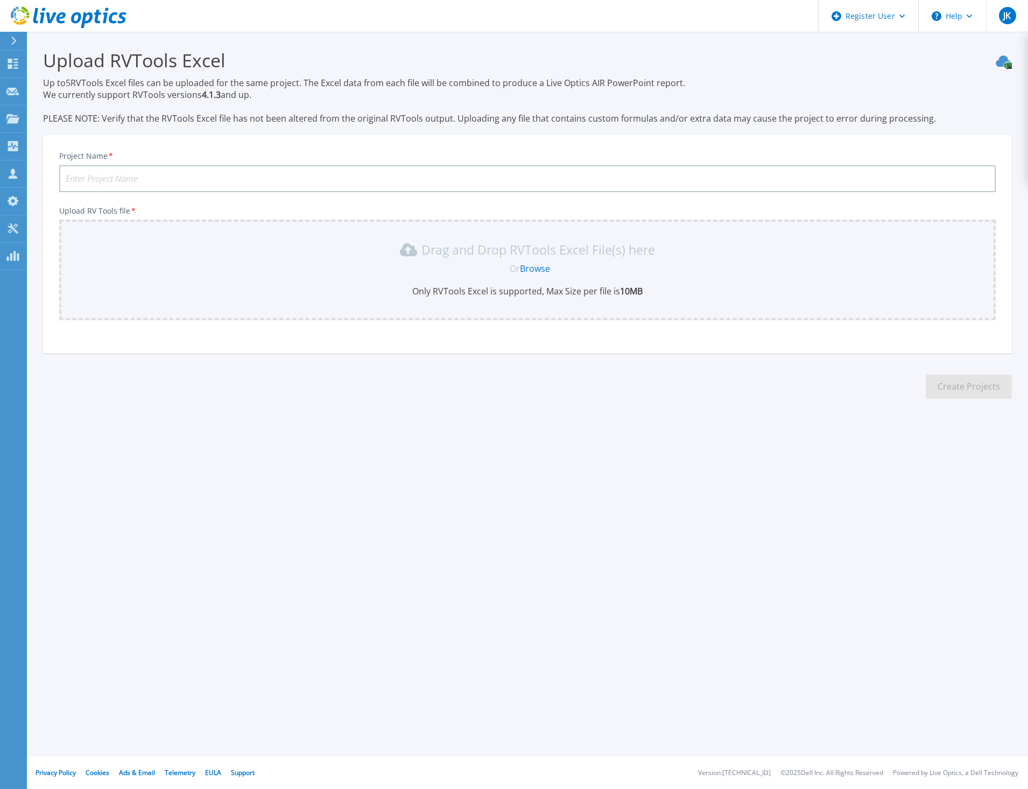  I want to click on b: 10MB, so click(631, 291).